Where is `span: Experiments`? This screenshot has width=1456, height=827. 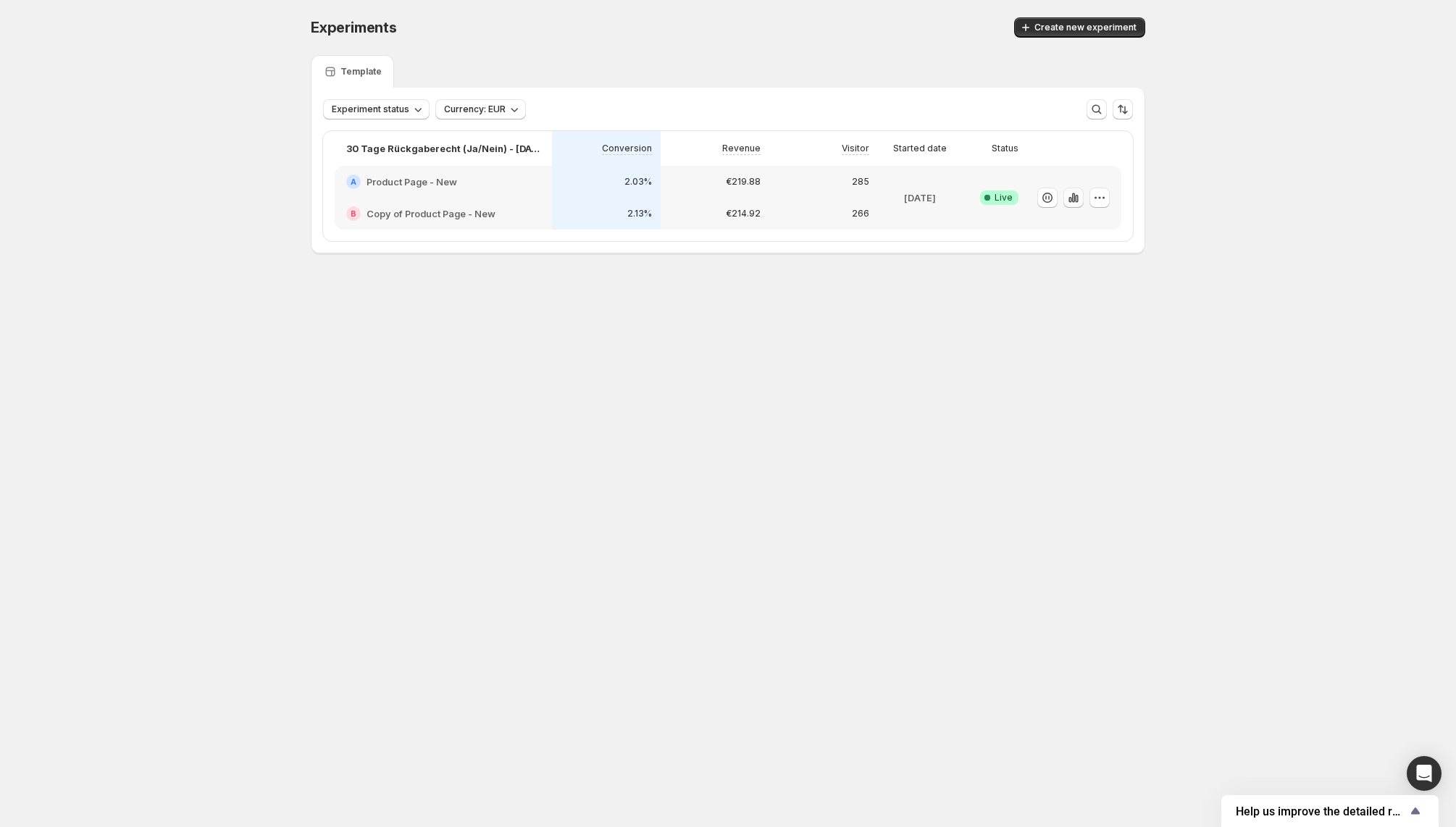
span: Experiments is located at coordinates (353, 28).